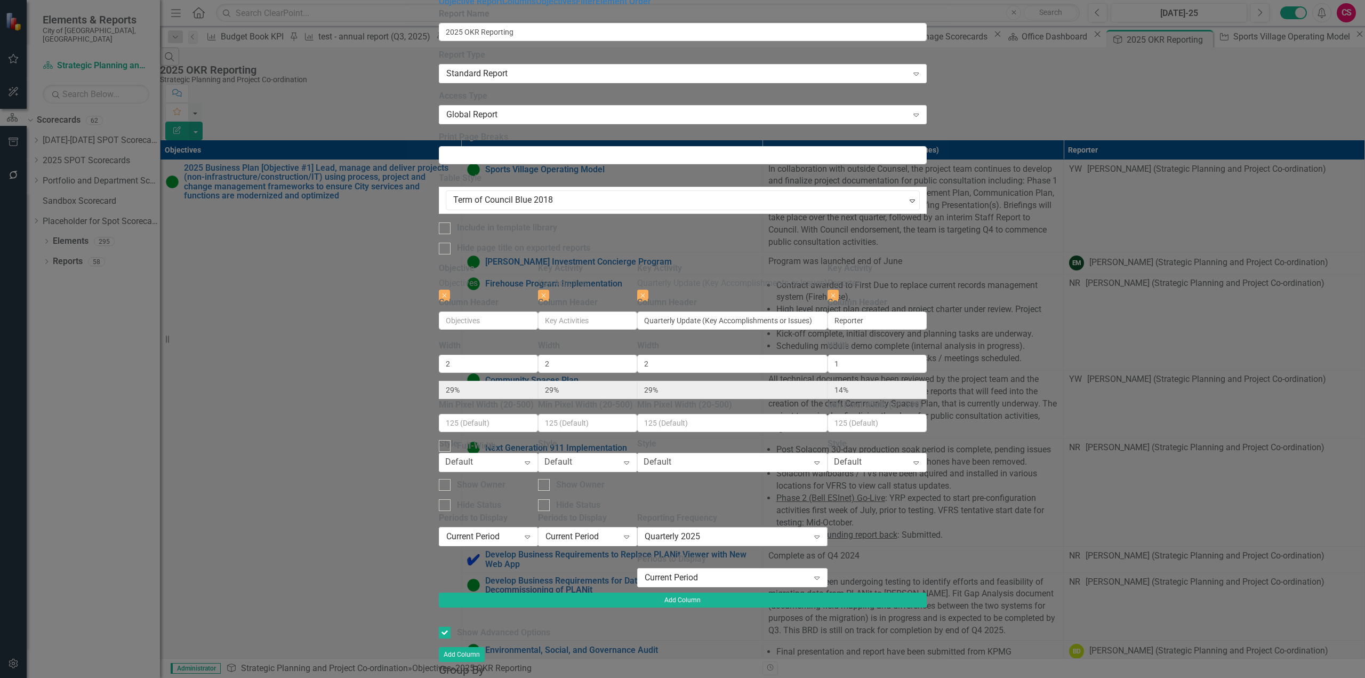 Image resolution: width=1365 pixels, height=678 pixels. I want to click on div: Global Report, so click(677, 114).